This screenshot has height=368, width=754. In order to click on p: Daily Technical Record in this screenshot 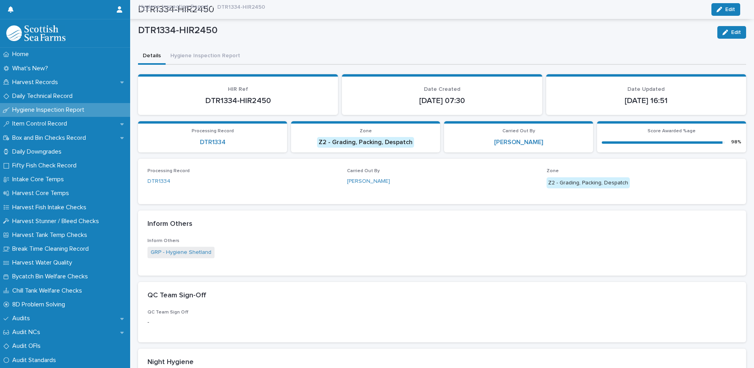, I will do `click(44, 96)`.